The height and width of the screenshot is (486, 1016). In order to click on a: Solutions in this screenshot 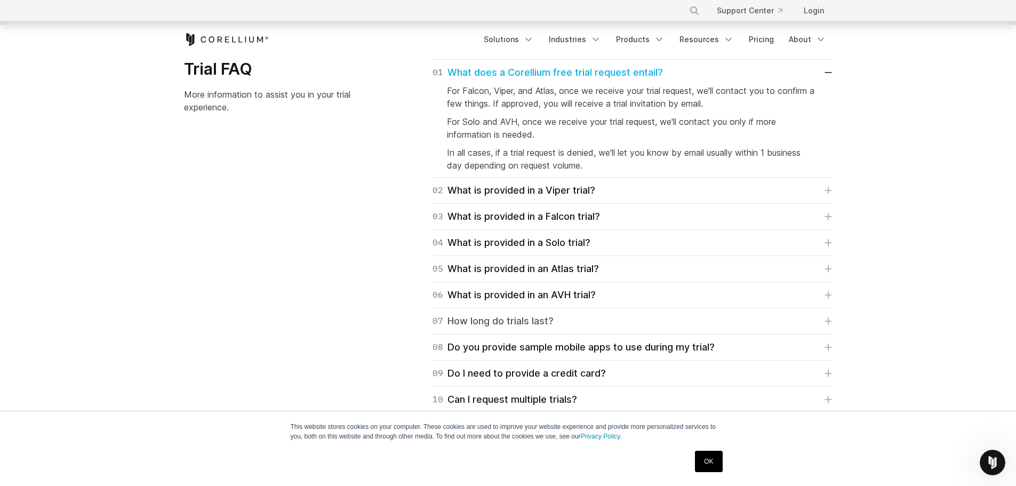, I will do `click(509, 39)`.